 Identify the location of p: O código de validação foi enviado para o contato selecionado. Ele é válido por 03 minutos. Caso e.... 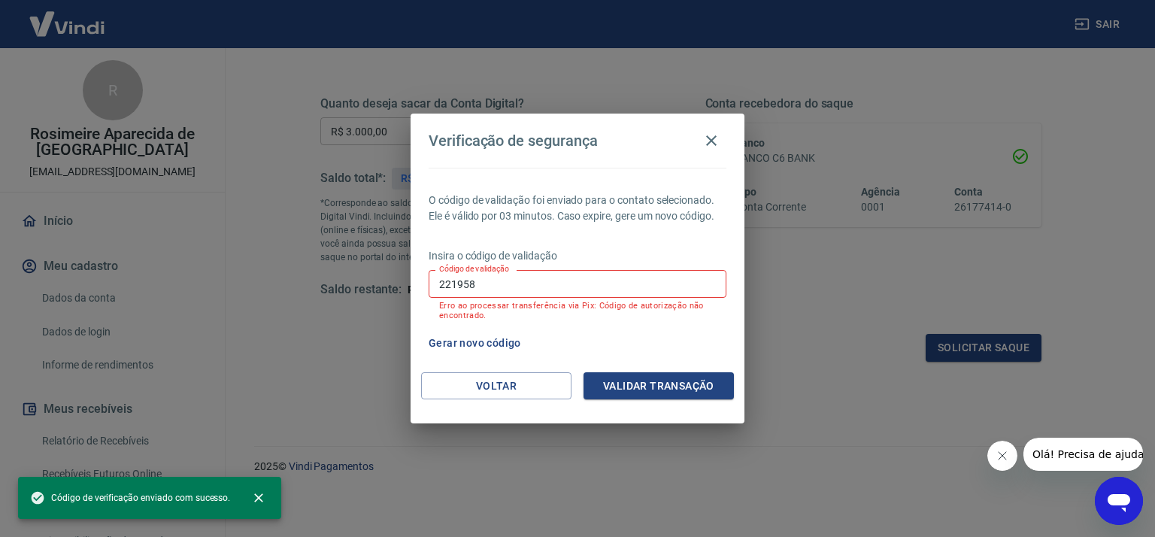
(578, 208).